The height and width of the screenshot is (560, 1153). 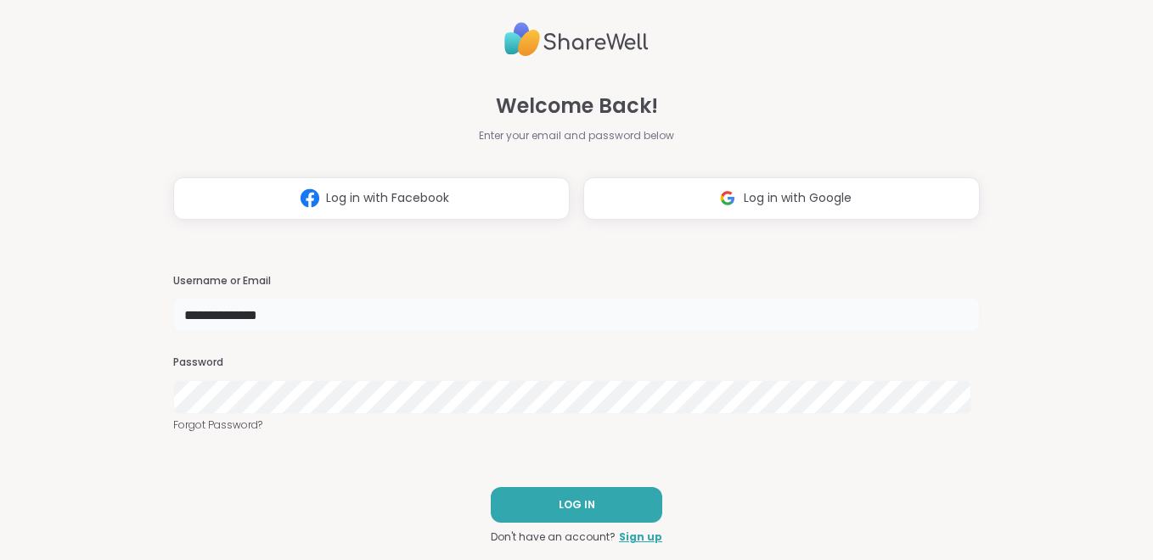 What do you see at coordinates (576, 362) in the screenshot?
I see `h3: Password` at bounding box center [576, 362].